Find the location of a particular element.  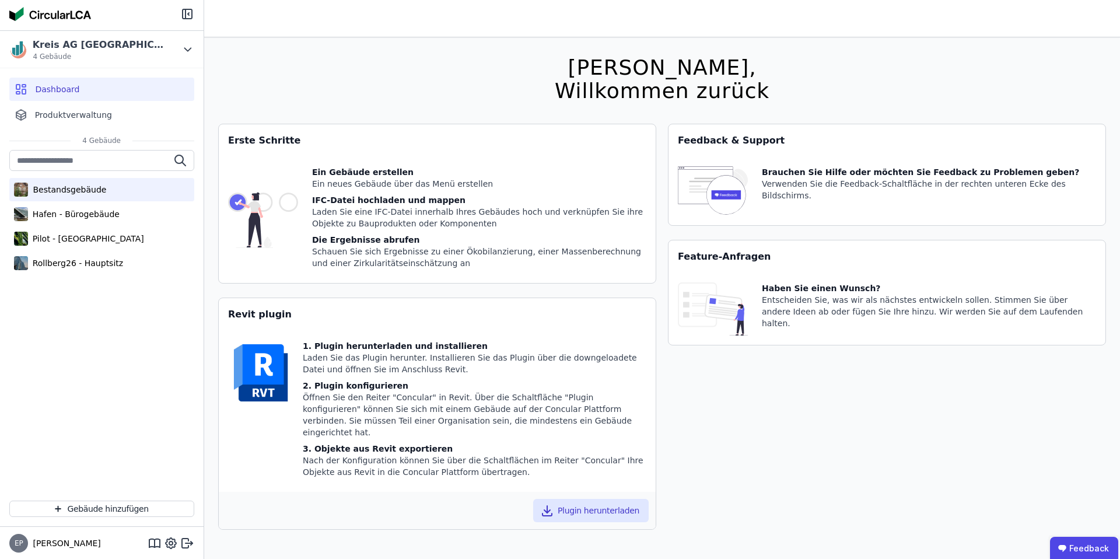

img: Hafen - Bürogebäude is located at coordinates (21, 214).